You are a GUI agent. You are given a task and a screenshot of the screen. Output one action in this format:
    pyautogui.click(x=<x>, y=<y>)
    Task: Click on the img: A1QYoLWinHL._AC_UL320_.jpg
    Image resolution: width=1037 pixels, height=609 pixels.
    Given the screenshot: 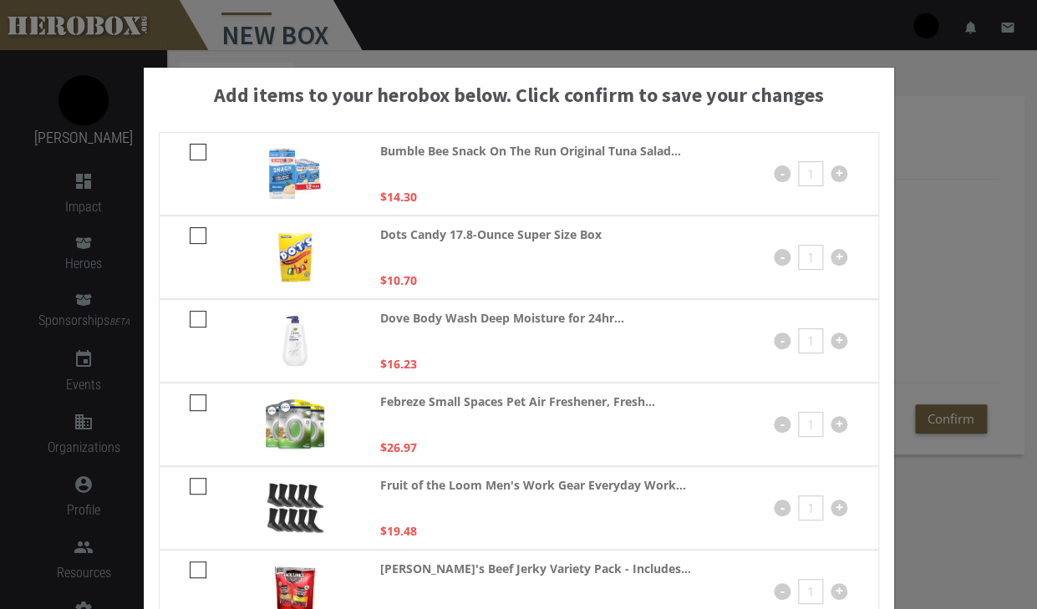 What is the action you would take?
    pyautogui.click(x=295, y=508)
    